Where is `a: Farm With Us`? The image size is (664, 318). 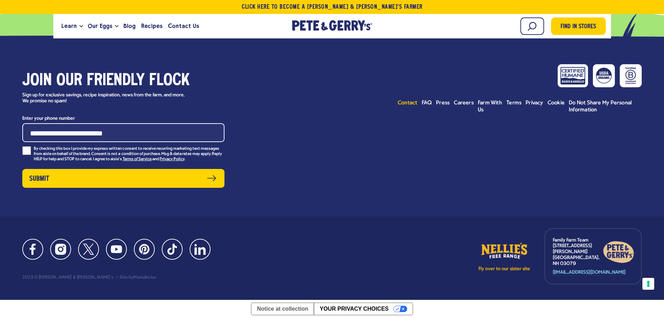
a: Farm With Us is located at coordinates (490, 106).